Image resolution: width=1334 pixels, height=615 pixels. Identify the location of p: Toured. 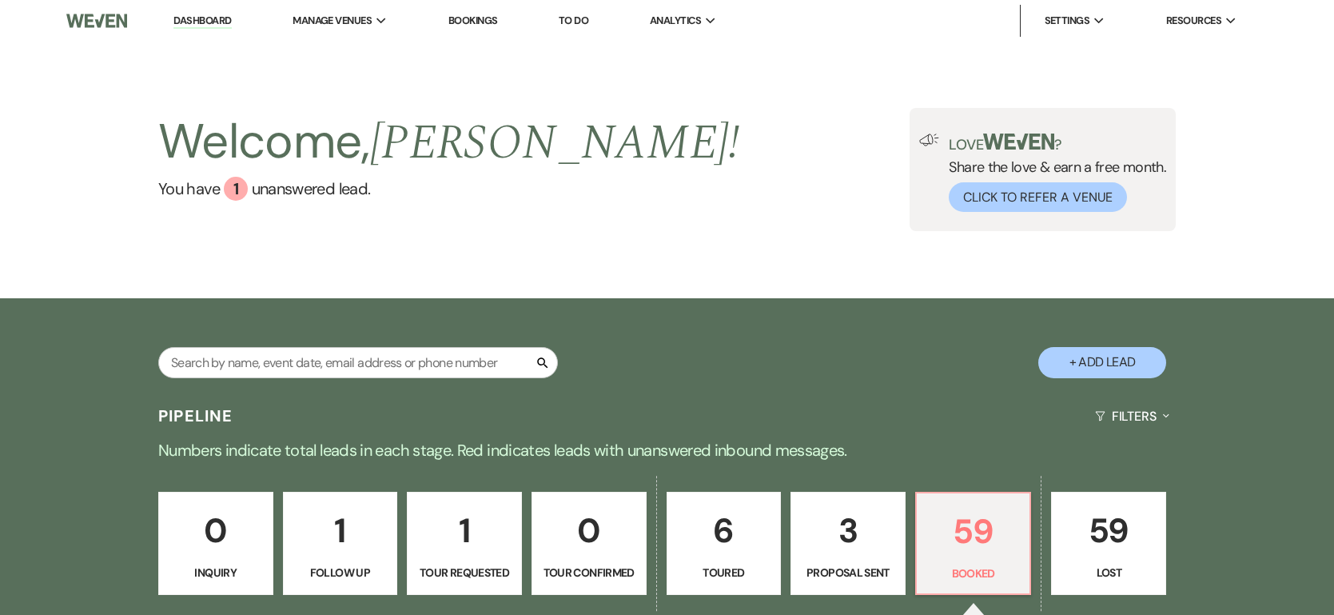
(724, 572).